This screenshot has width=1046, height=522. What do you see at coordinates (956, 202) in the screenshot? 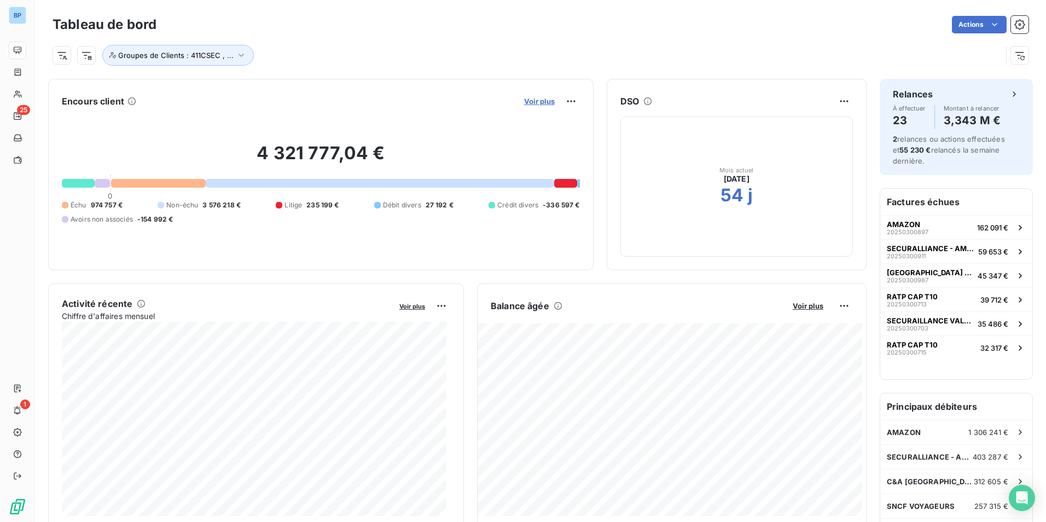
I see `h6: Factures échues` at bounding box center [956, 202].